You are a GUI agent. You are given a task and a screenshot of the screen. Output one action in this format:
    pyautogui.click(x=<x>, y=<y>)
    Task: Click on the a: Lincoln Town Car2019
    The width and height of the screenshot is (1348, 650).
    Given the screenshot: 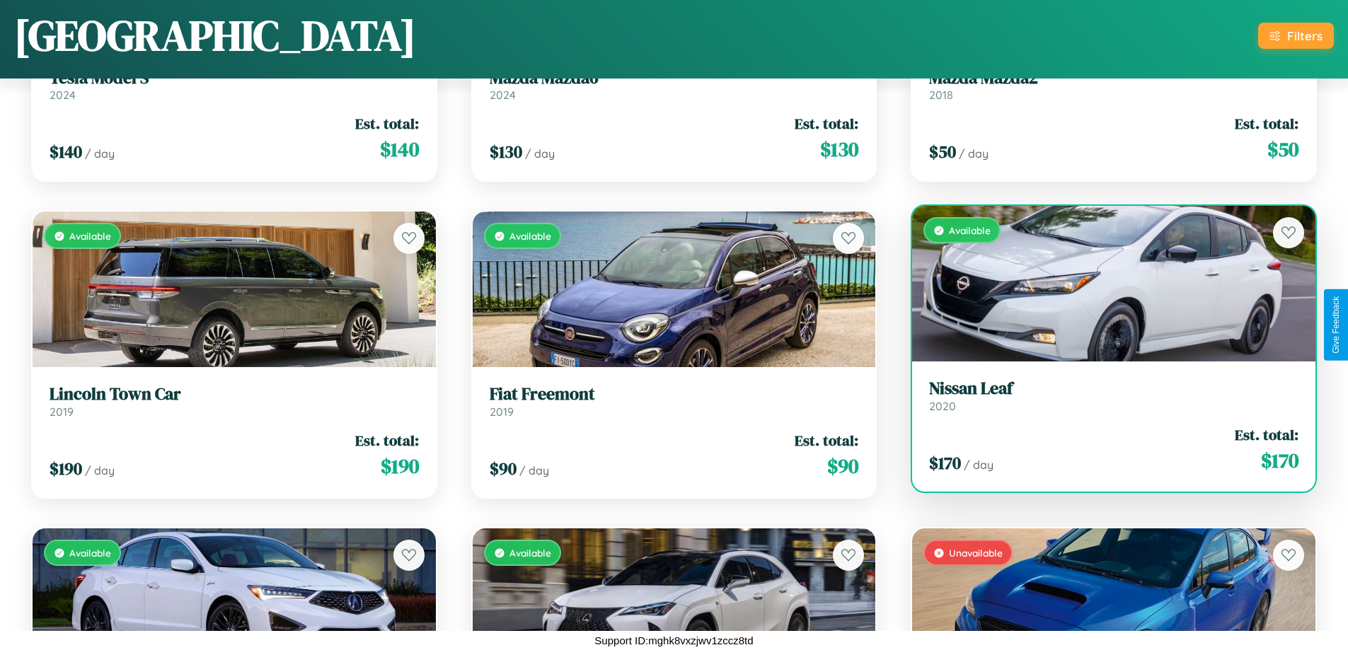 What is the action you would take?
    pyautogui.click(x=234, y=401)
    